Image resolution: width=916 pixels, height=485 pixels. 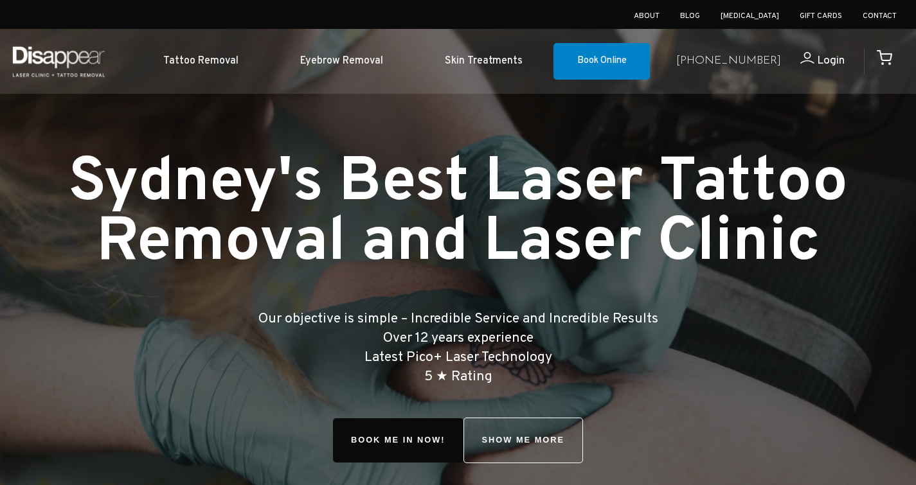 I want to click on a: SHOW ME MORE, so click(x=523, y=440).